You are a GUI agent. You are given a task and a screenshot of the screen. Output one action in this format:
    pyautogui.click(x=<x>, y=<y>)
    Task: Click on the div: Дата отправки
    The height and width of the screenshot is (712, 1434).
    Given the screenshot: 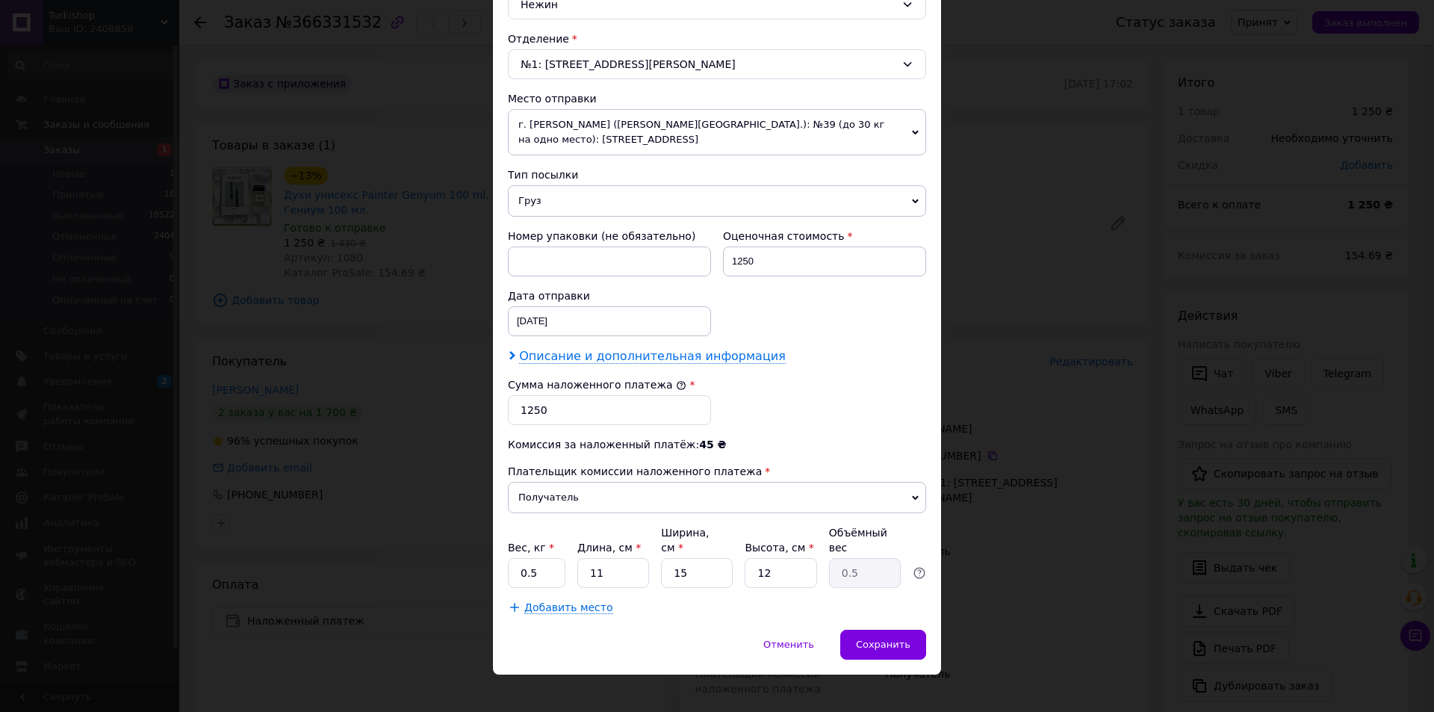 What is the action you would take?
    pyautogui.click(x=609, y=296)
    